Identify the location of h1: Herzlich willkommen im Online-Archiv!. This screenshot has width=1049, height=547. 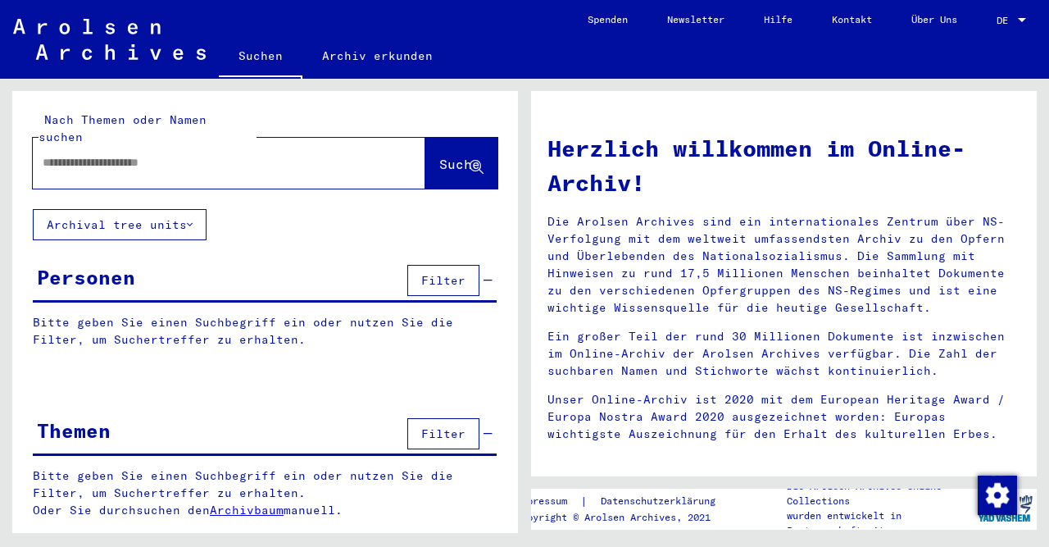
(783, 166).